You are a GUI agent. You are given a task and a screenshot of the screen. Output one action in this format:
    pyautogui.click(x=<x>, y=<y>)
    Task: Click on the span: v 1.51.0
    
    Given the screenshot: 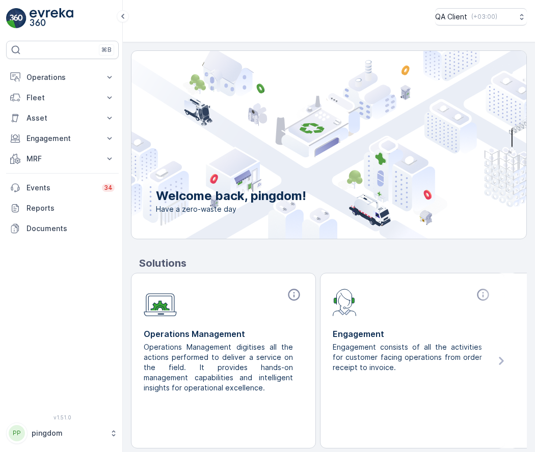 What is the action you would take?
    pyautogui.click(x=62, y=418)
    